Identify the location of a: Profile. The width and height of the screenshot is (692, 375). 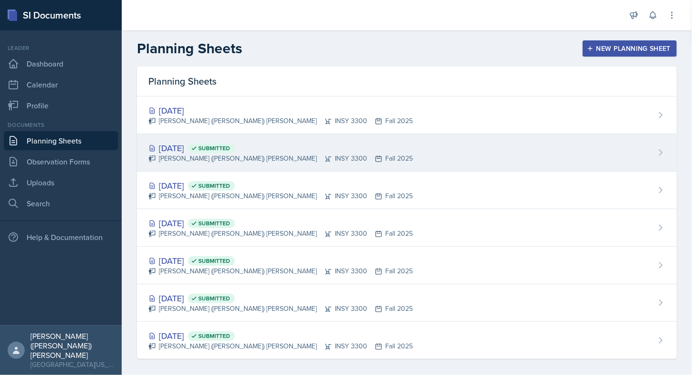
(61, 106).